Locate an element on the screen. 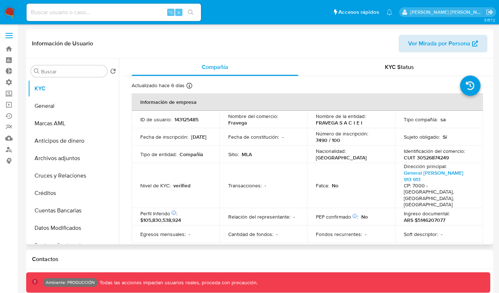  button: Cuentas Bancarias is located at coordinates (73, 211).